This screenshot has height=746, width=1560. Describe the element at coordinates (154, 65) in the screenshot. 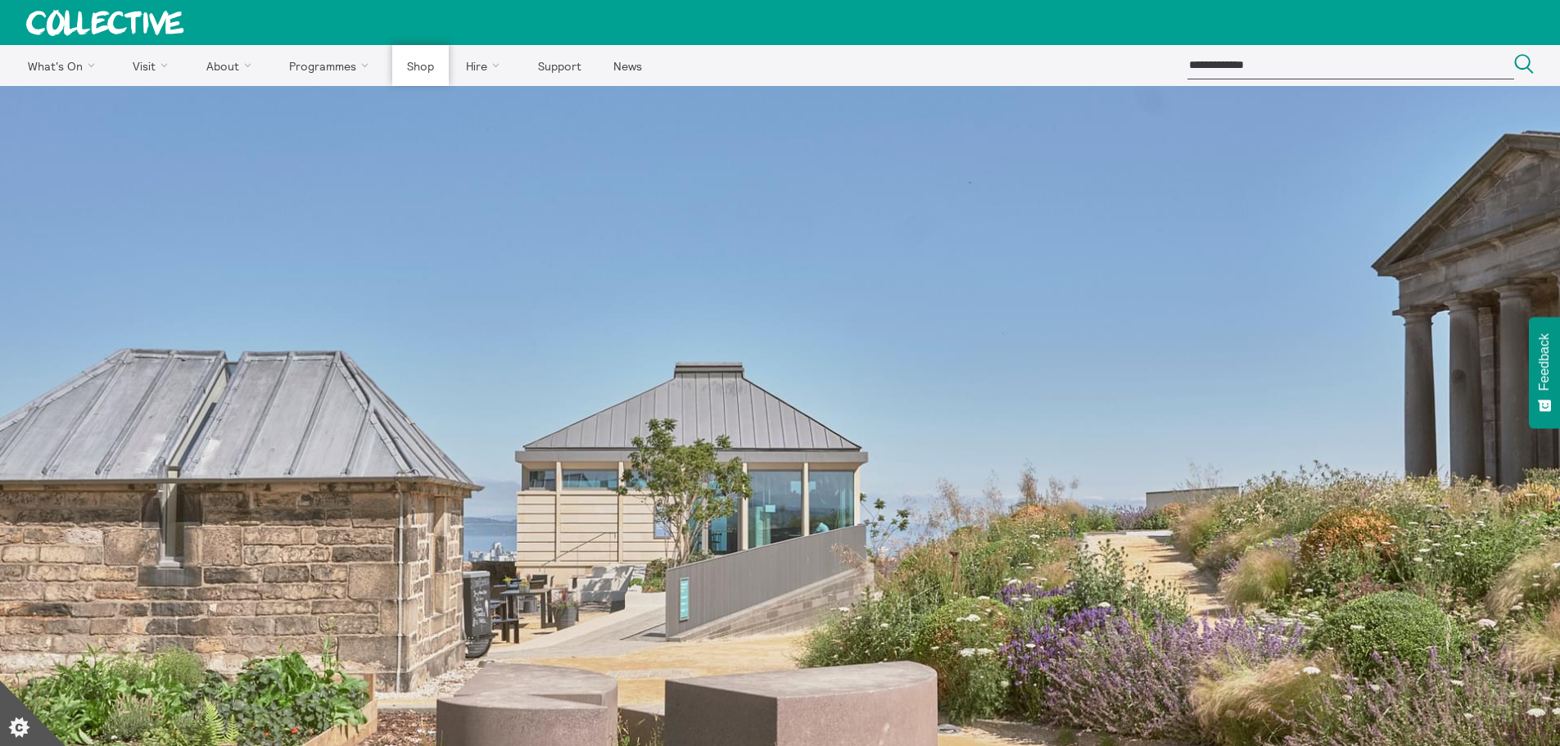

I see `a: Visit` at that location.